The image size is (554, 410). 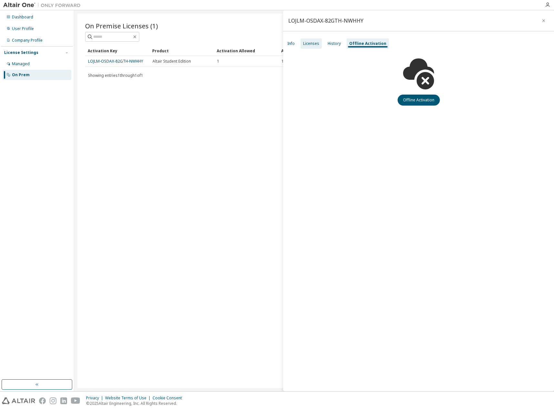 What do you see at coordinates (115, 61) in the screenshot?
I see `a: LOJLM-OSDAX-82GTH-NWHHY` at bounding box center [115, 61].